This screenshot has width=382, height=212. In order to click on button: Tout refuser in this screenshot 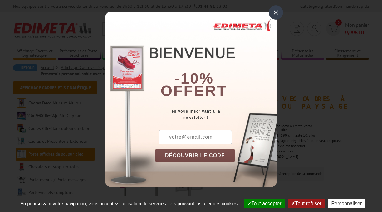, I will do `click(306, 203)`.